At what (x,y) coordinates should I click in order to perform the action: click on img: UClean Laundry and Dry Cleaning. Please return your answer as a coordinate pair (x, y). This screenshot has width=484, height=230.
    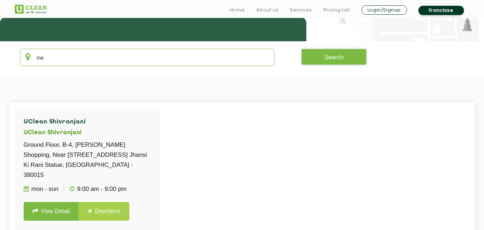
    Looking at the image, I should click on (31, 9).